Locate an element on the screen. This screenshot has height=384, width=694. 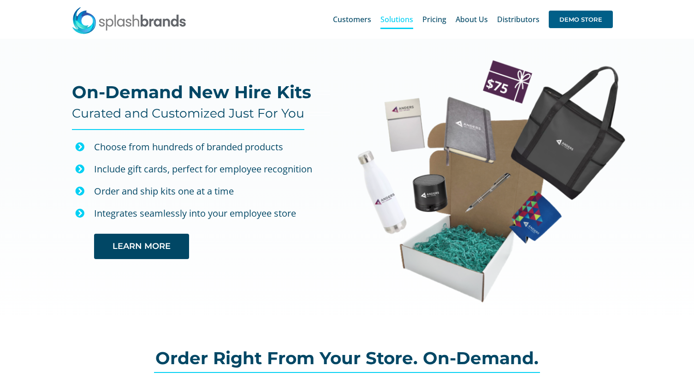
a: Distributors is located at coordinates (518, 19).